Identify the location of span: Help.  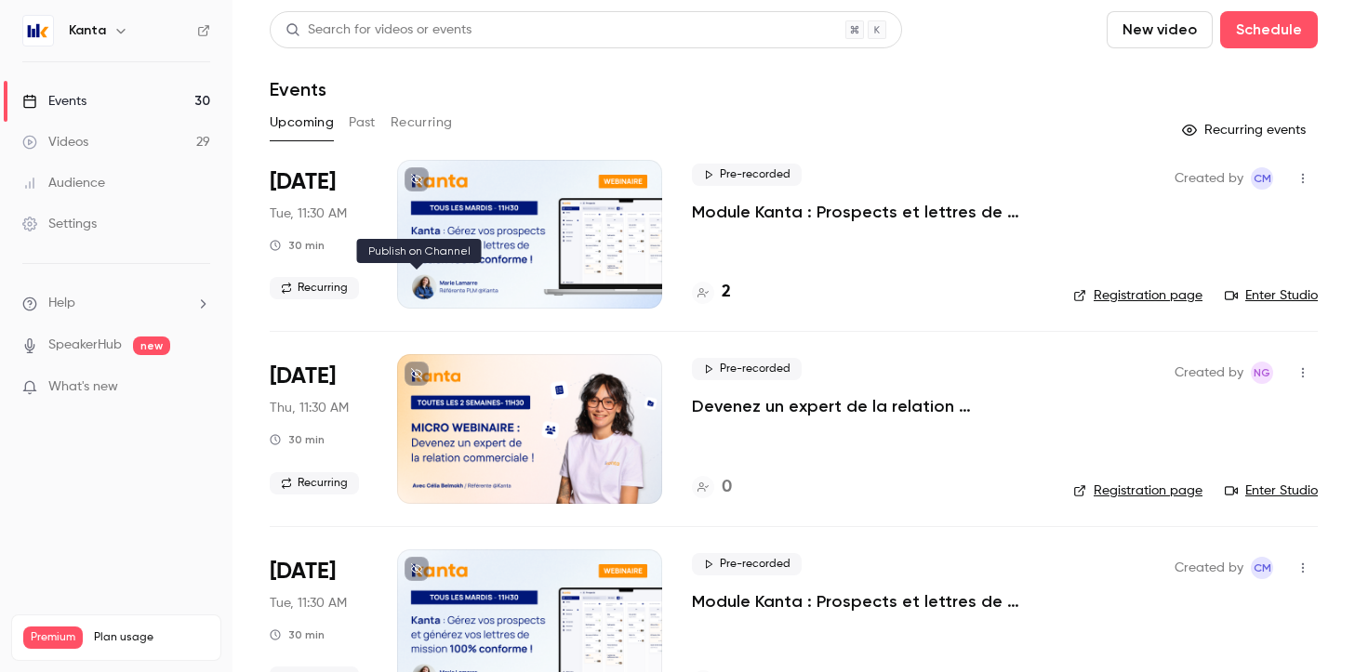
(61, 303).